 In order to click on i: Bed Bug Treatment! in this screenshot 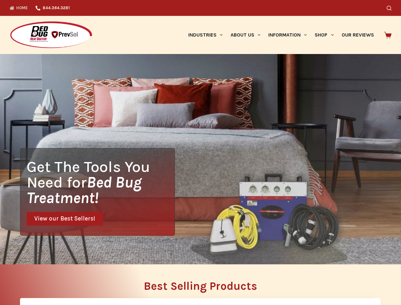, I will do `click(84, 190)`.